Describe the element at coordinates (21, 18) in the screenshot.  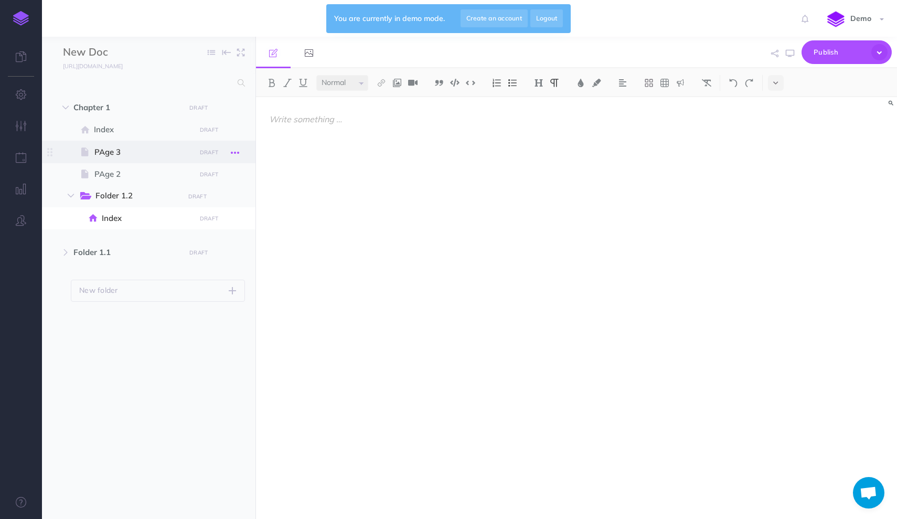
I see `img: logo-mark.svg` at that location.